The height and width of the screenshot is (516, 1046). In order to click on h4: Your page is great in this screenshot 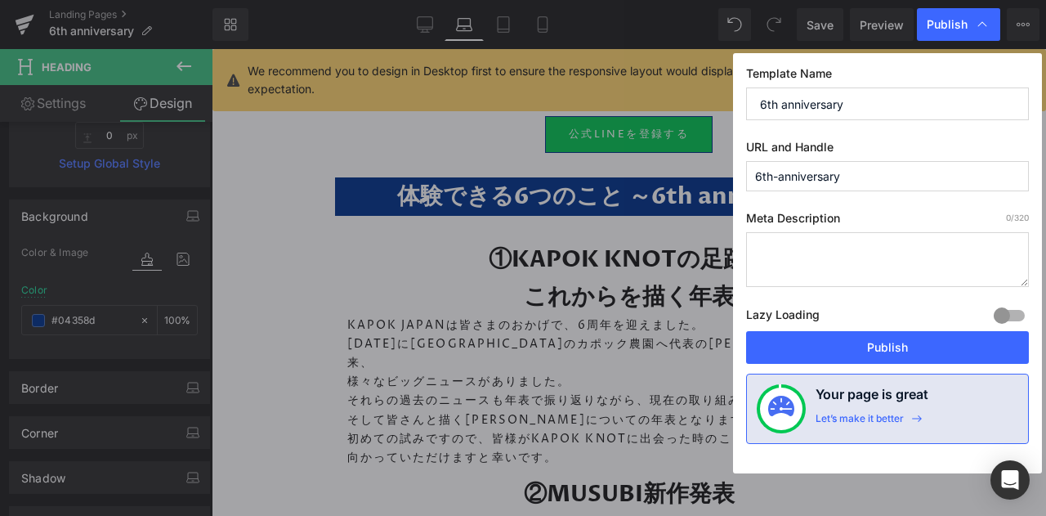, I will do `click(872, 398)`.